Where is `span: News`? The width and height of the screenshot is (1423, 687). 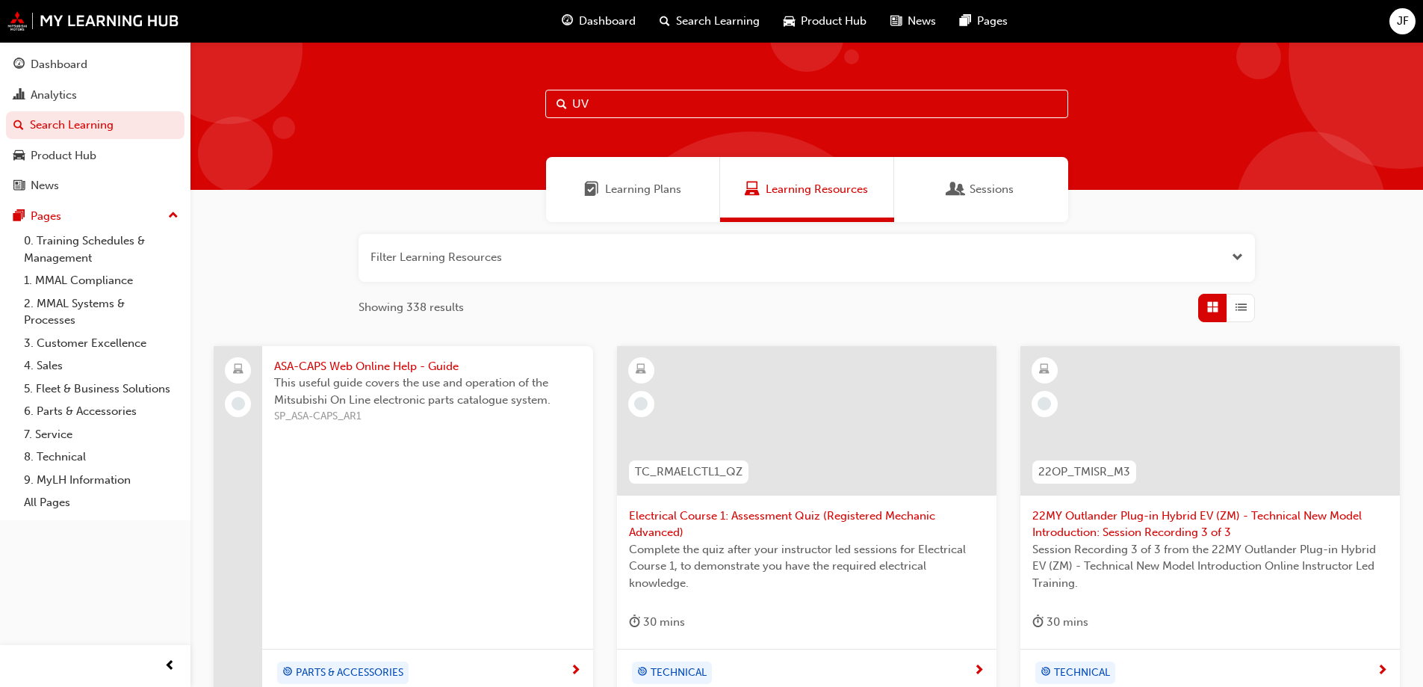
span: News is located at coordinates (922, 21).